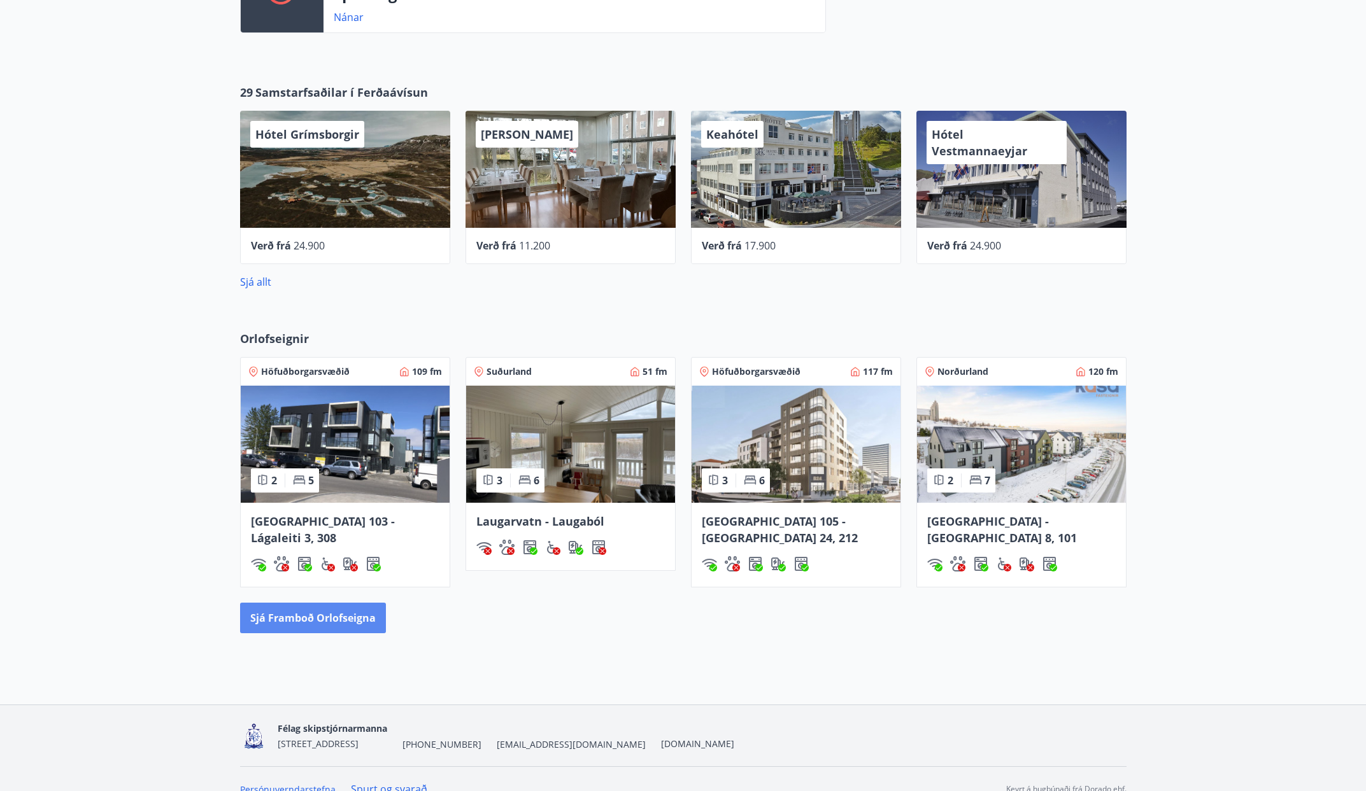 This screenshot has width=1366, height=791. I want to click on span: Suðurland, so click(509, 372).